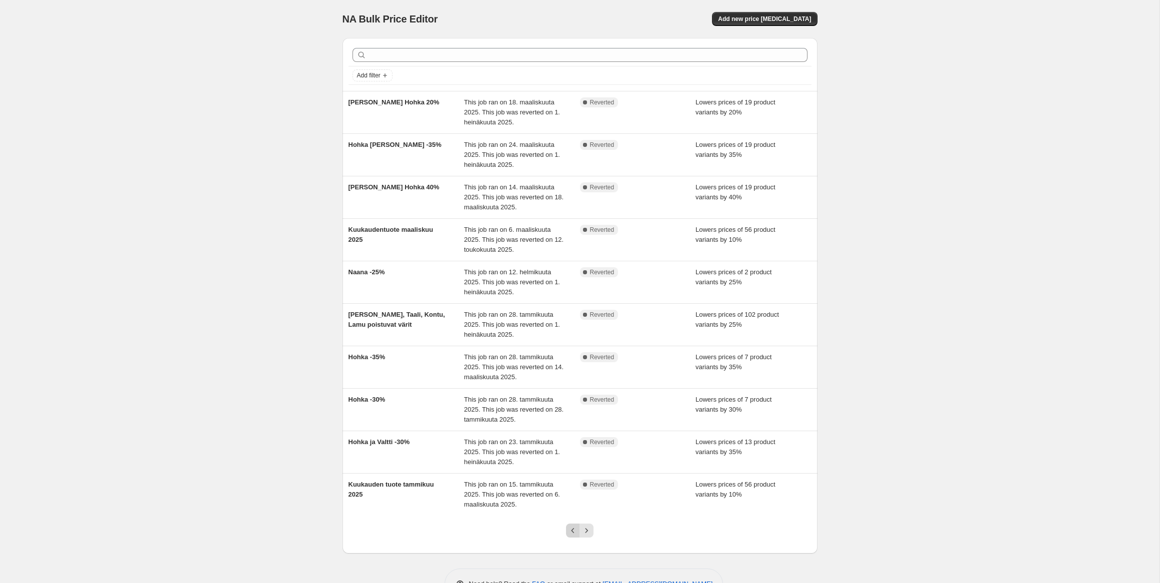  What do you see at coordinates (586, 531) in the screenshot?
I see `button: Next` at bounding box center [586, 531].